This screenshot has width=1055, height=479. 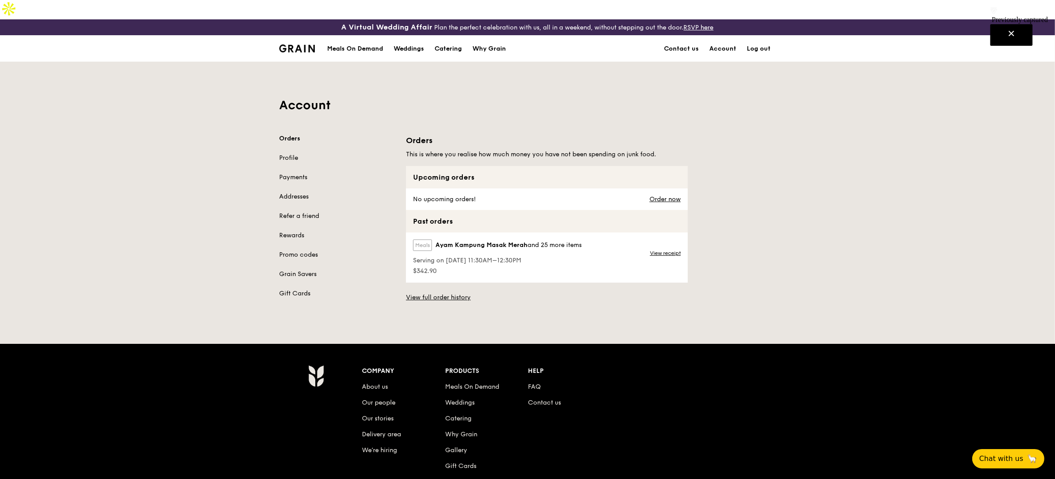 What do you see at coordinates (723, 49) in the screenshot?
I see `a: Account` at bounding box center [723, 49].